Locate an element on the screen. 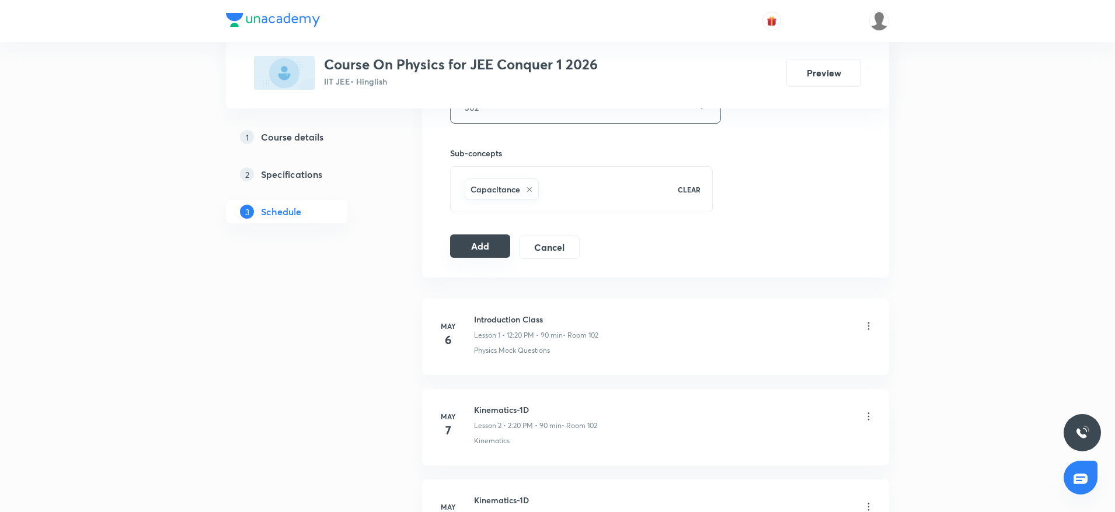 The height and width of the screenshot is (512, 1115). p: 3 is located at coordinates (247, 212).